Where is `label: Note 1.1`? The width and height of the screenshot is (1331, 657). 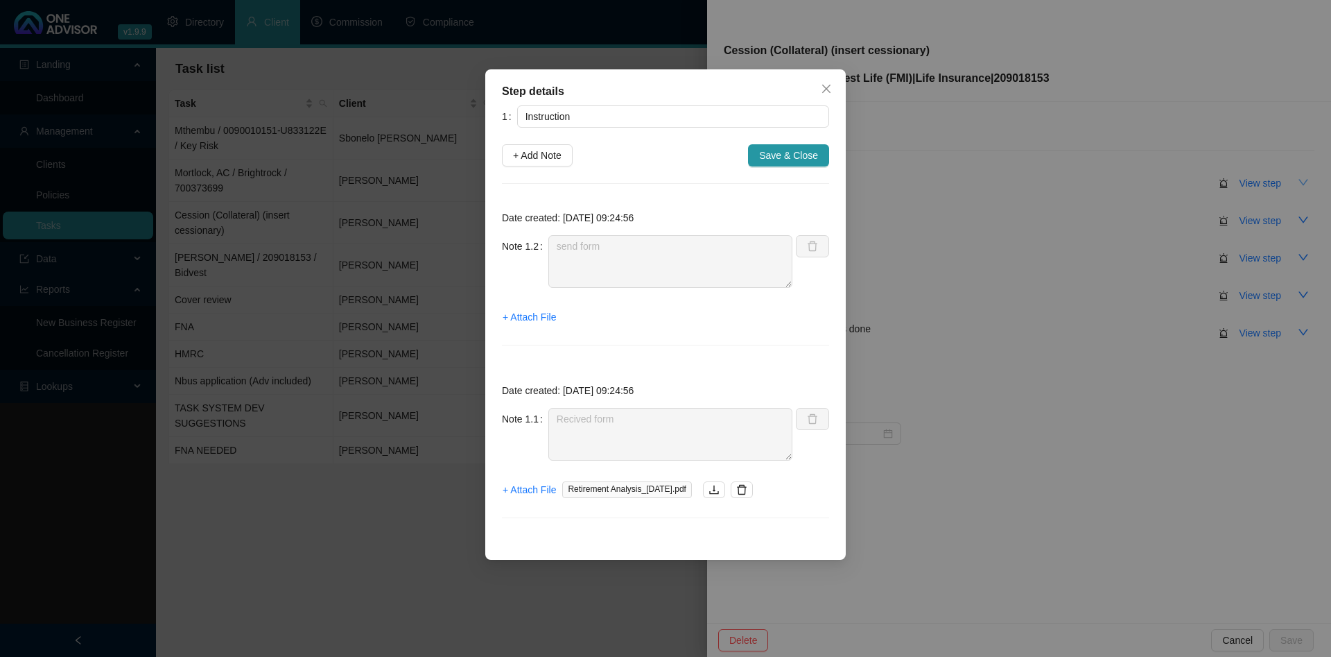
label: Note 1.1 is located at coordinates (525, 419).